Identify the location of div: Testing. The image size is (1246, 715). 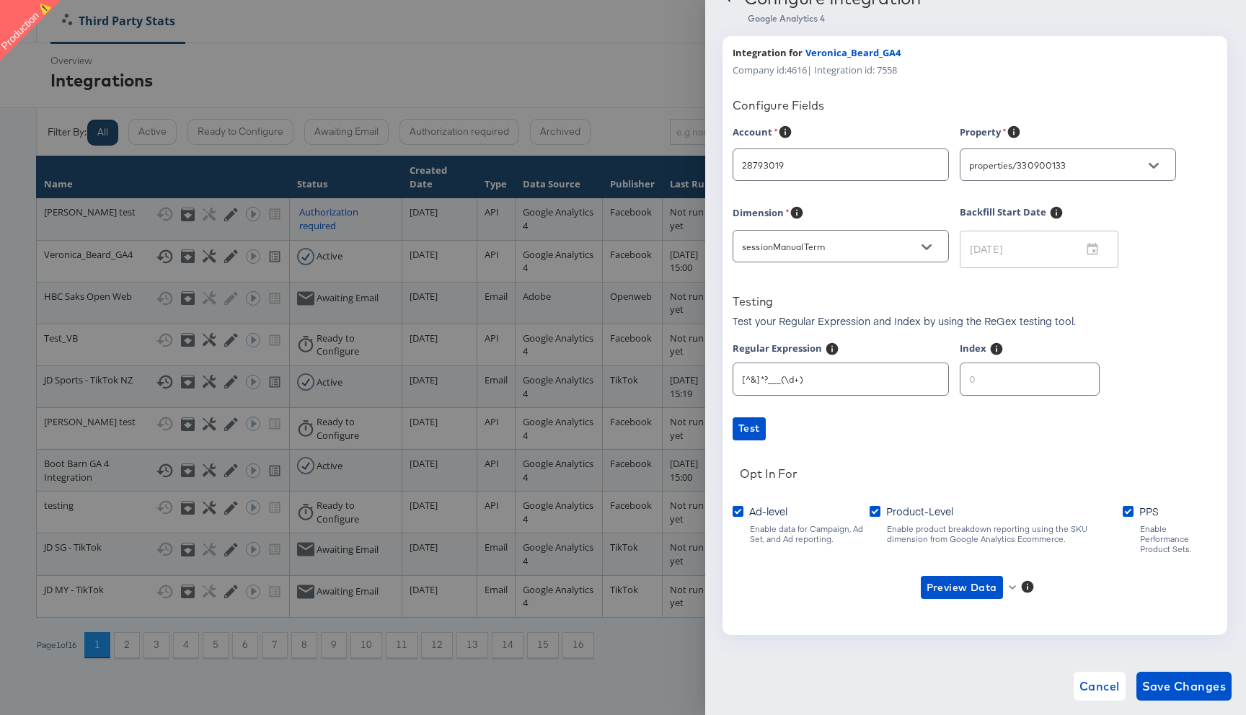
(753, 301).